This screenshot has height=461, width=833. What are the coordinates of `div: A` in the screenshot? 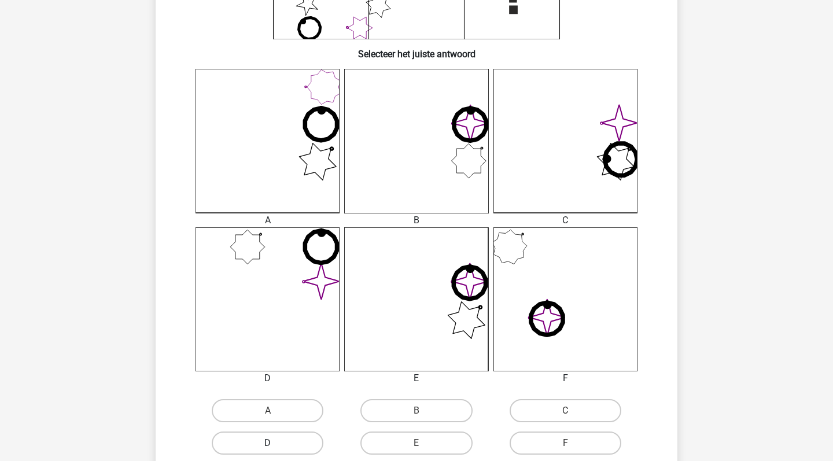 It's located at (267, 220).